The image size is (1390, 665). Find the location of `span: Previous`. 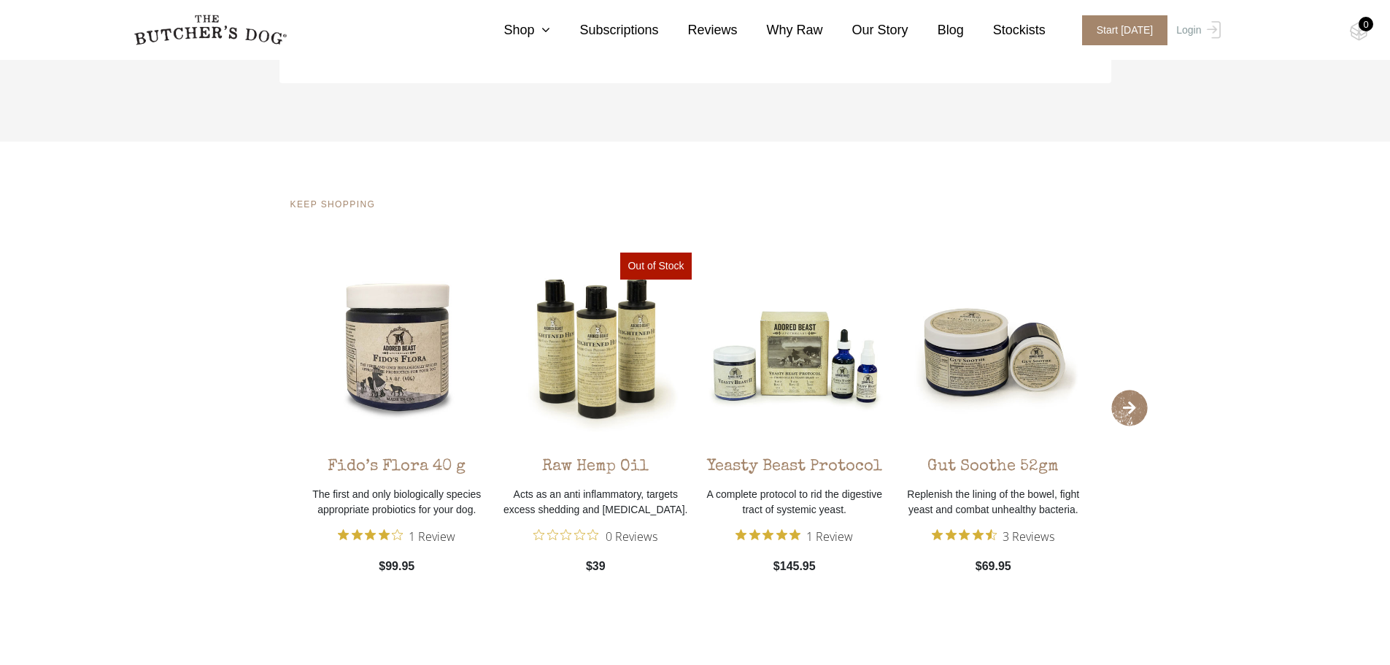

span: Previous is located at coordinates (261, 408).